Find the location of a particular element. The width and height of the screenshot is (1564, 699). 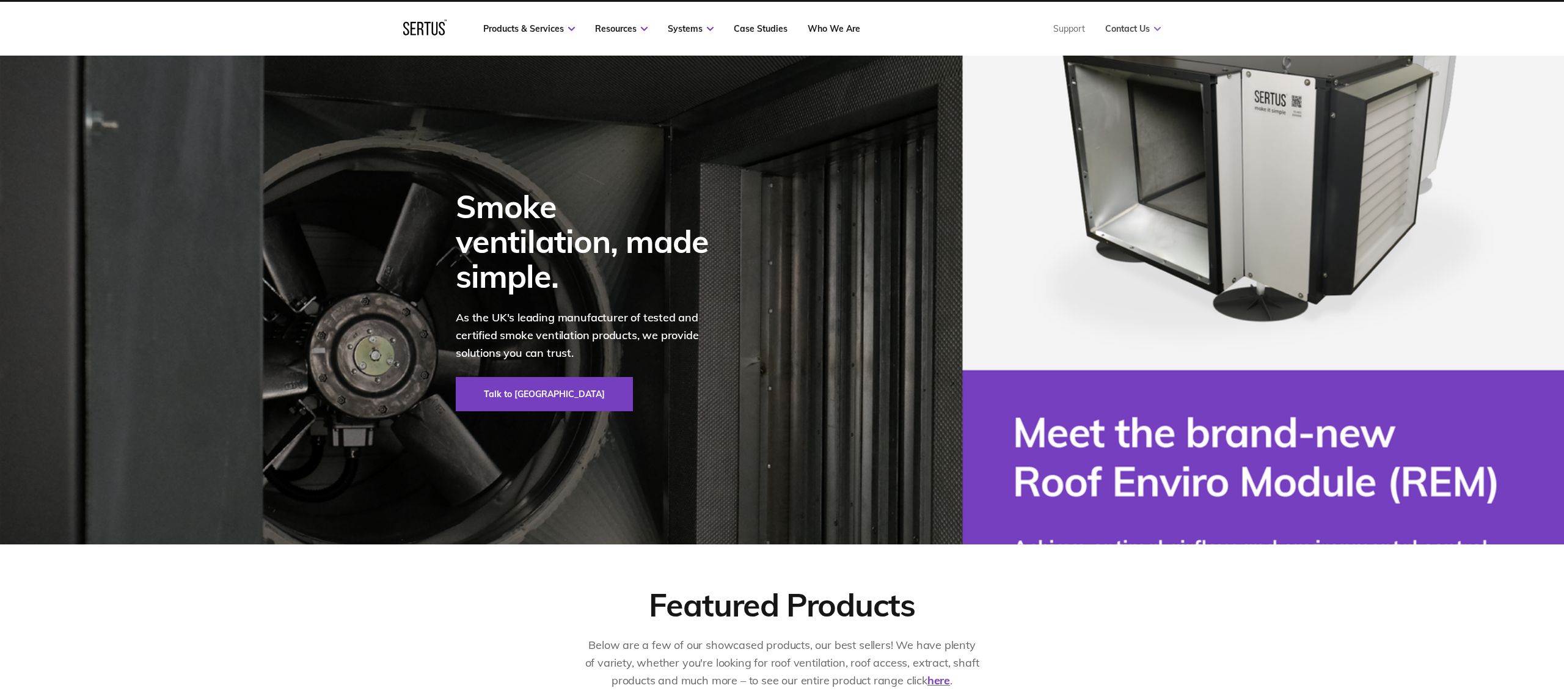

a: Products & Services is located at coordinates (529, 29).